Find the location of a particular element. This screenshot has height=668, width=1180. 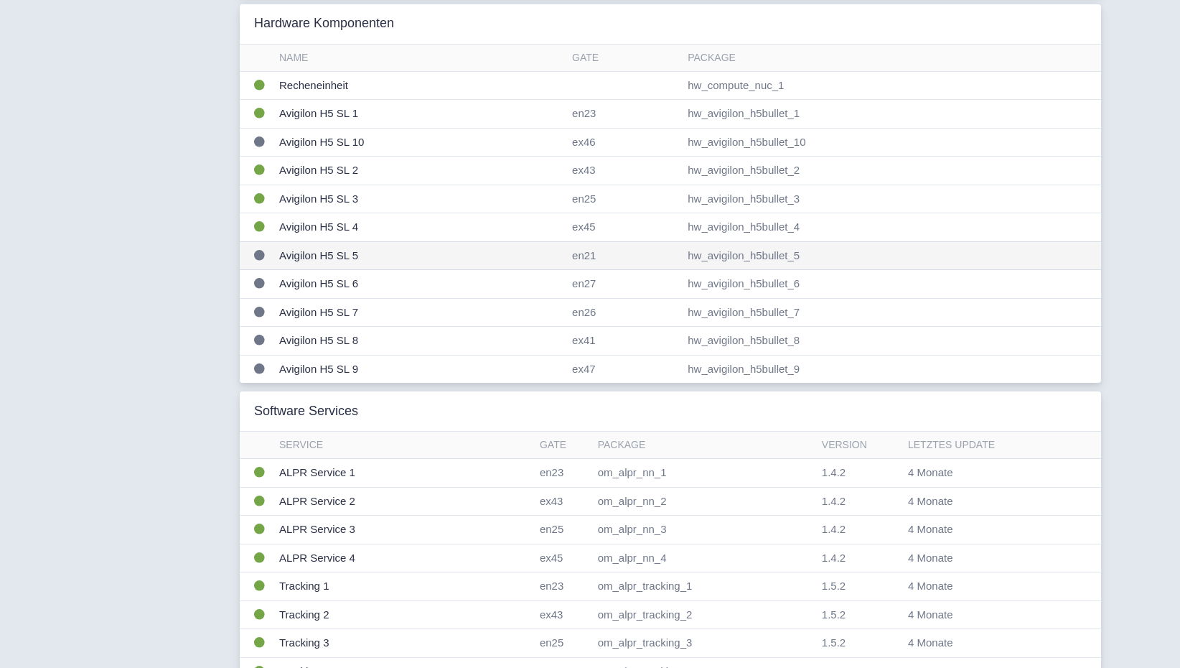

h3: Software Services is located at coordinates (306, 411).